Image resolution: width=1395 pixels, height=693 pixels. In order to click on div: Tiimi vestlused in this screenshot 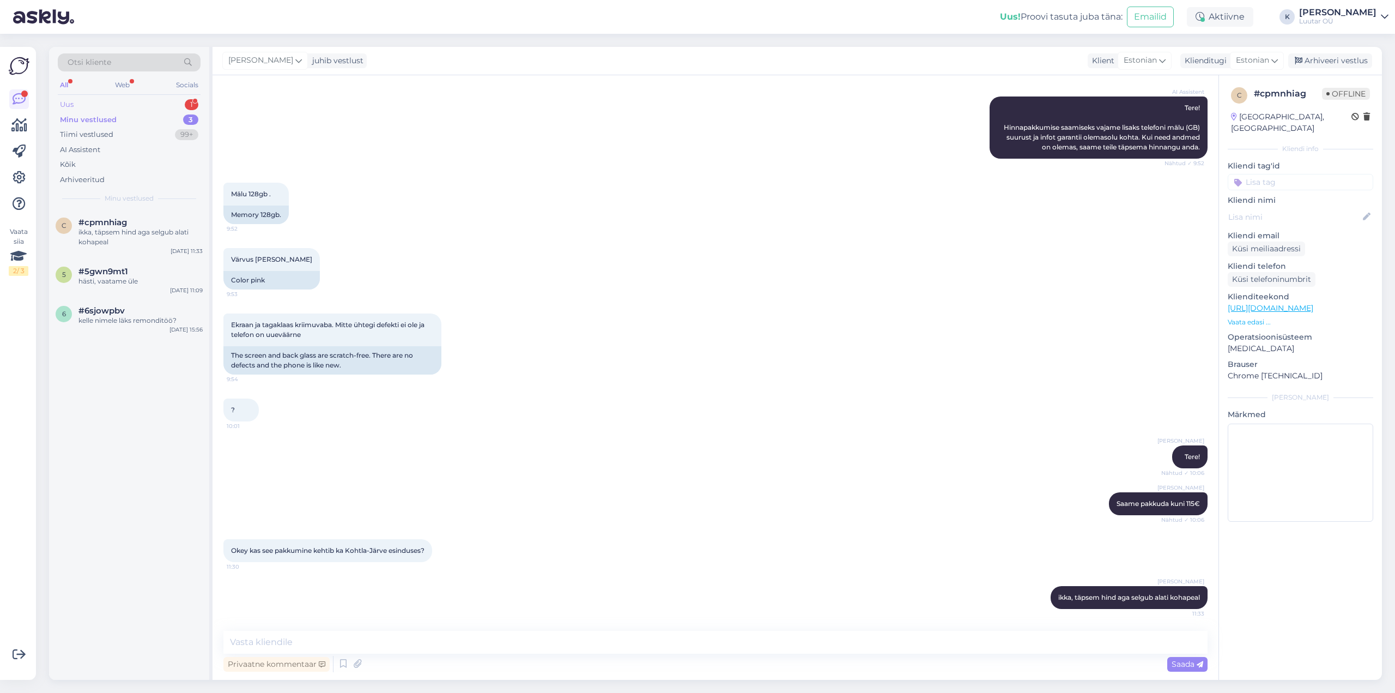, I will do `click(87, 135)`.